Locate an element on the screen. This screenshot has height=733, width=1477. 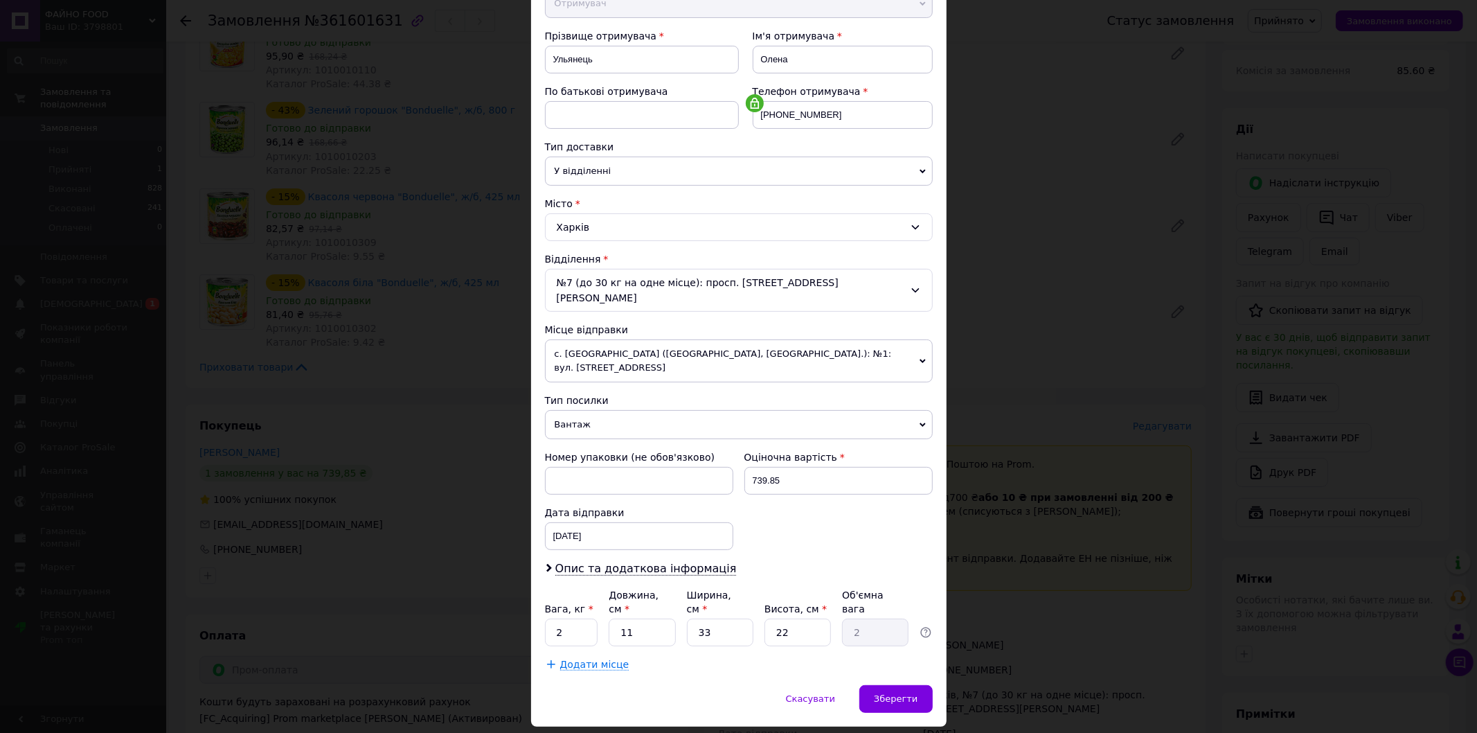
span: Ім'я отримувача is located at coordinates (794, 36).